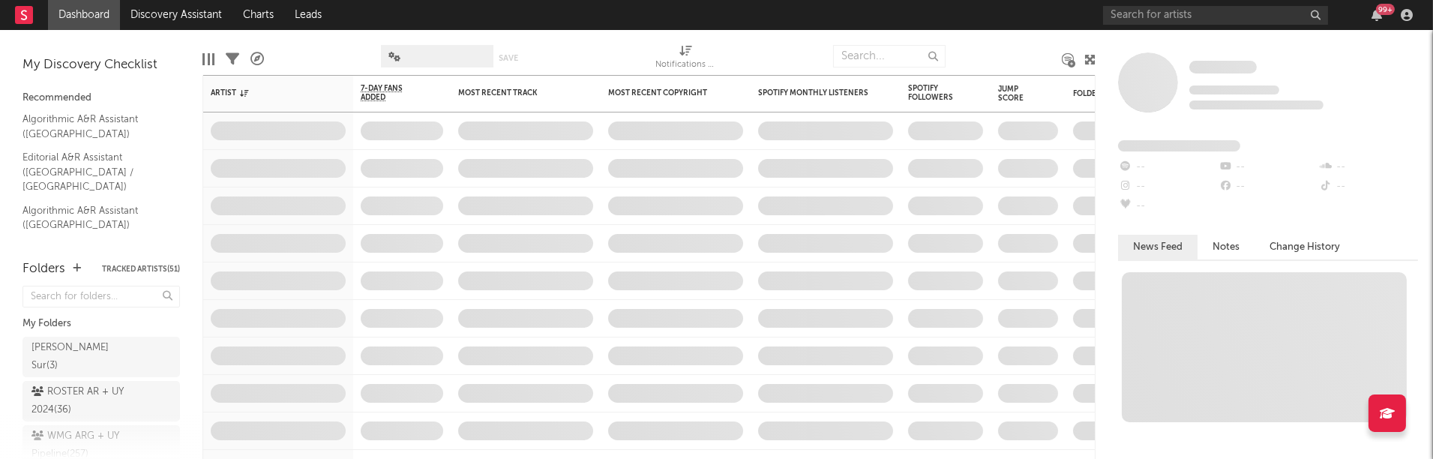 This screenshot has height=459, width=1433. What do you see at coordinates (935, 93) in the screenshot?
I see `div: Spotify Followers` at bounding box center [935, 93].